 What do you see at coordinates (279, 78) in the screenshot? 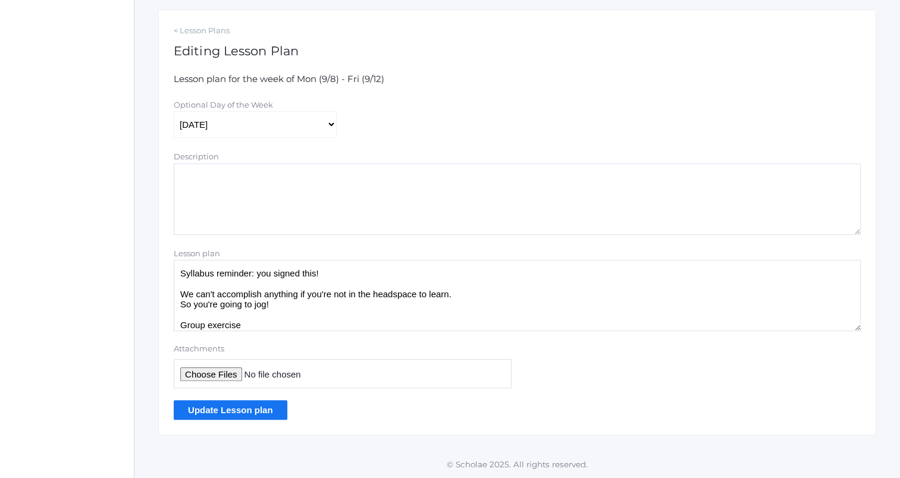
I see `span: Lesson plan for the week of Mon (9/8) - Fri (9/12)` at bounding box center [279, 78].